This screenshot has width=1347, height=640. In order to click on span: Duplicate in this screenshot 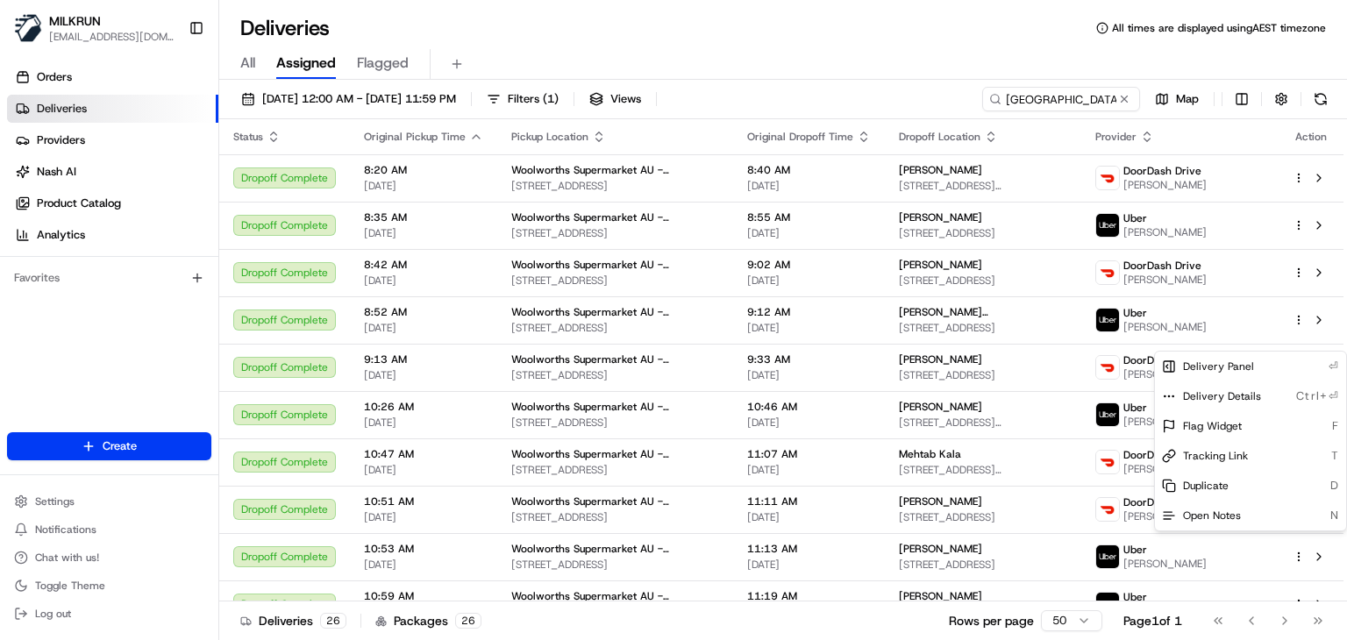, I will do `click(1206, 486)`.